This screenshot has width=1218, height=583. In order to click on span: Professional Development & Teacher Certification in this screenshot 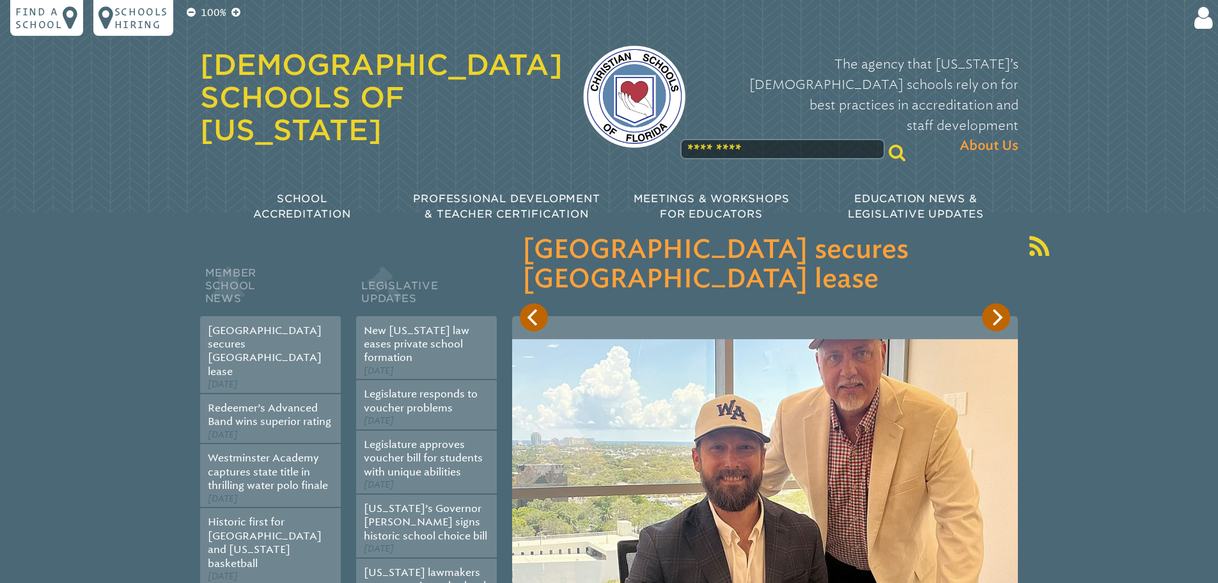, I will do `click(507, 206)`.